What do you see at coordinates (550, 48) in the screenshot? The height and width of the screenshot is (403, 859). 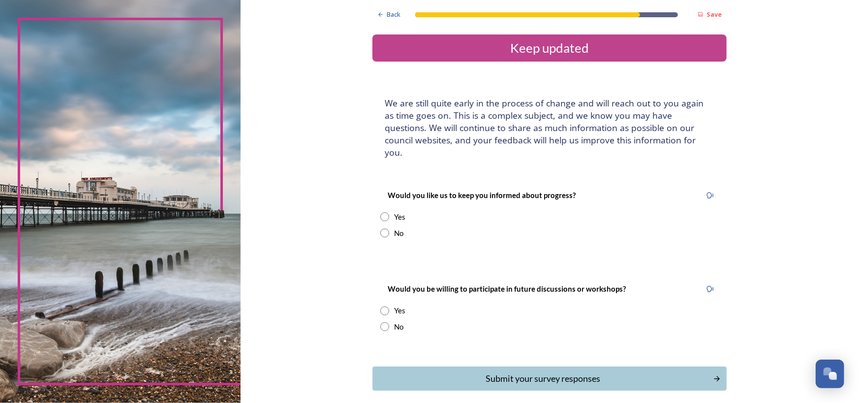 I see `div: Keep updated` at bounding box center [550, 48].